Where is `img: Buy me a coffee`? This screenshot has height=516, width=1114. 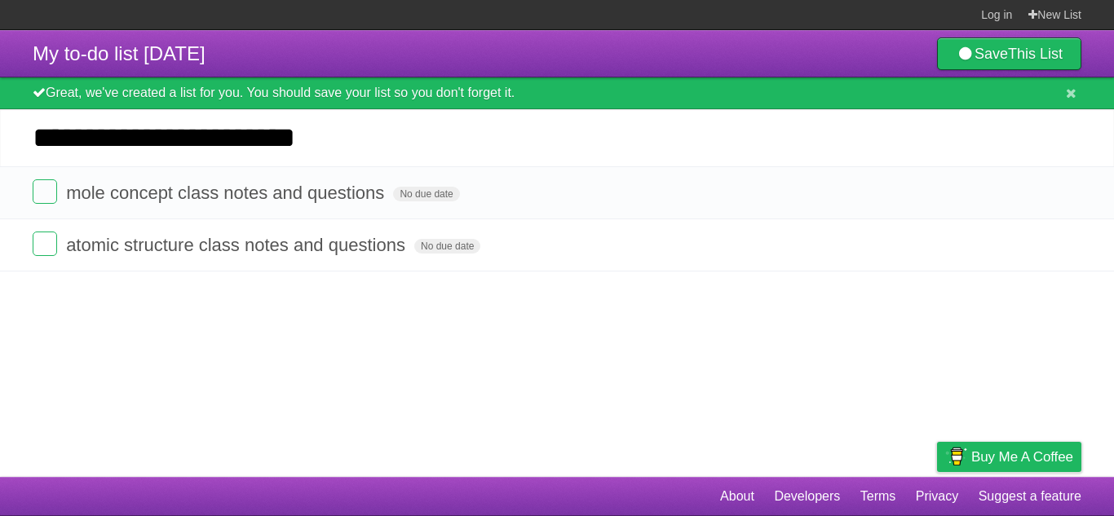
img: Buy me a coffee is located at coordinates (955, 457).